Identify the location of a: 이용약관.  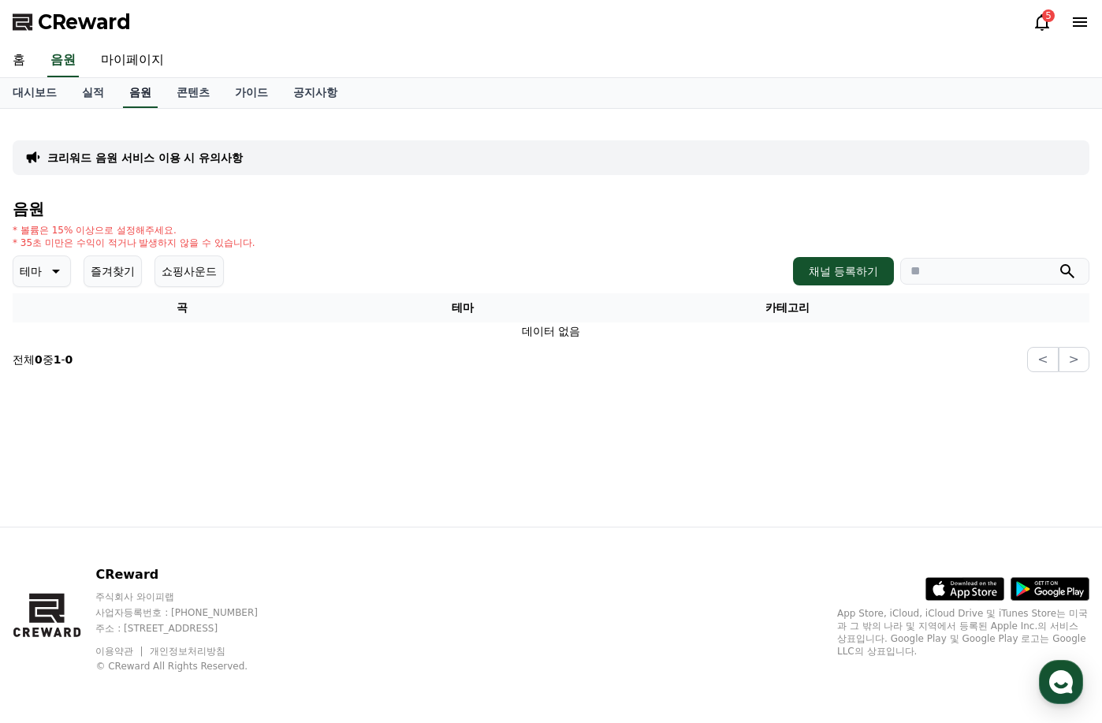
(120, 651).